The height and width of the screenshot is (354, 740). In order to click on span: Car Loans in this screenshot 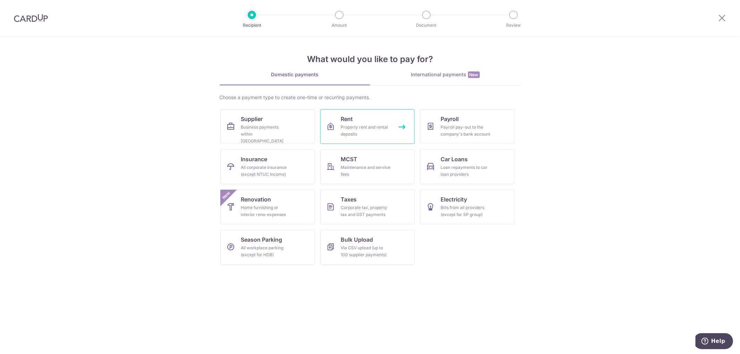, I will do `click(454, 159)`.